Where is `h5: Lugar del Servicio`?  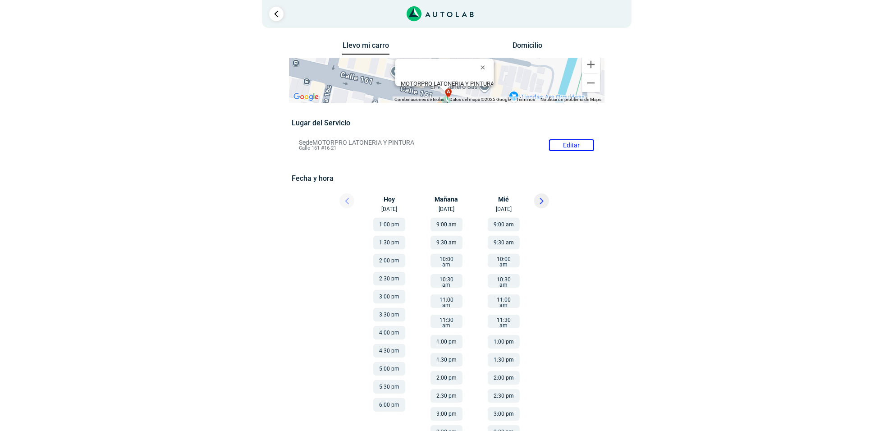 h5: Lugar del Servicio is located at coordinates (447, 123).